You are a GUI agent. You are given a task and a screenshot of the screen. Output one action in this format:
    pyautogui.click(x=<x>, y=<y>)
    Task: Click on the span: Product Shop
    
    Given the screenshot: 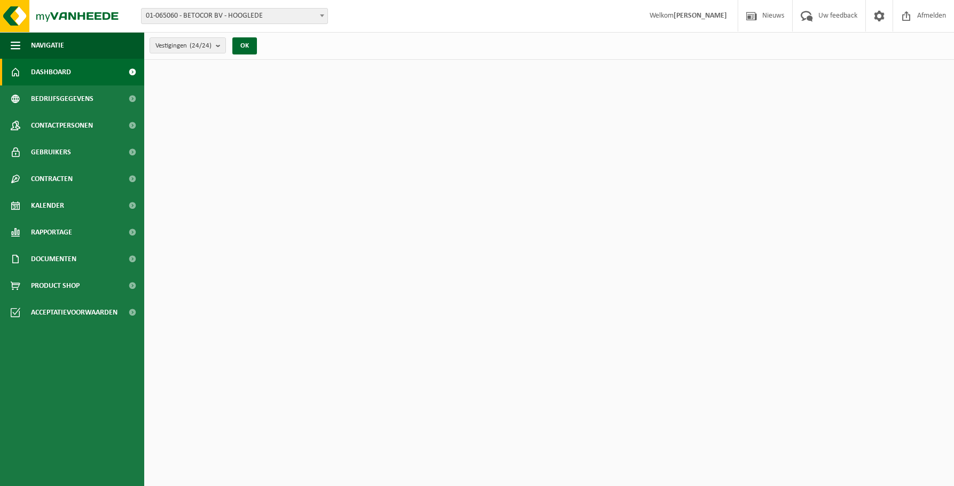 What is the action you would take?
    pyautogui.click(x=55, y=286)
    